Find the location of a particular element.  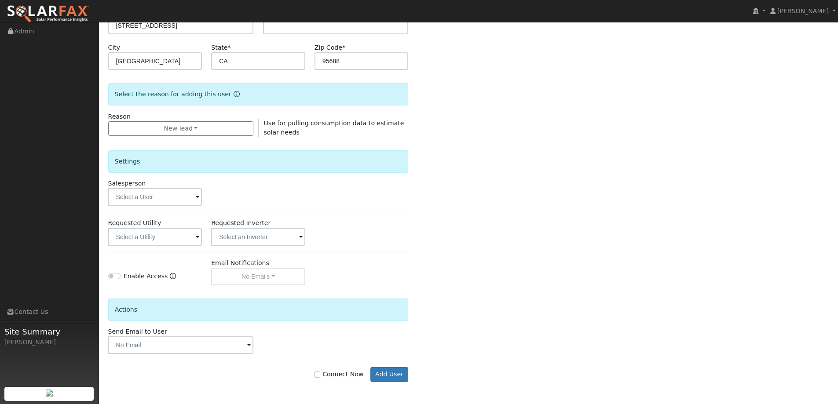

a: Enable Access is located at coordinates (173, 278).